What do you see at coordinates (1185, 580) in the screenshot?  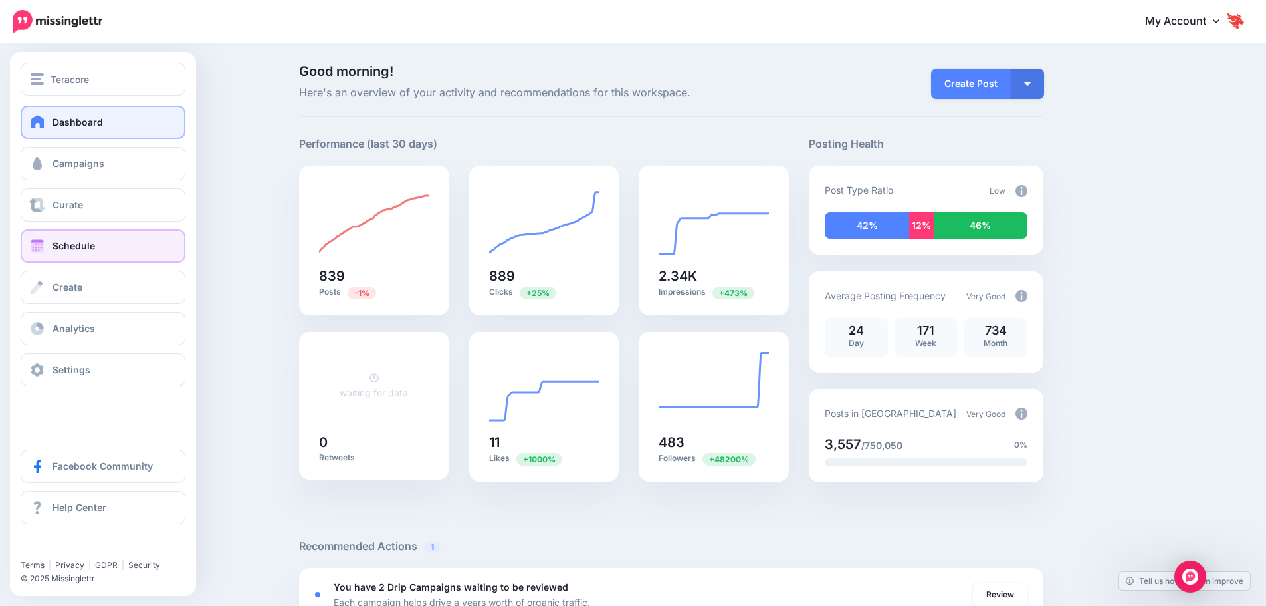 I see `a: Tell us how we can improve` at bounding box center [1185, 580].